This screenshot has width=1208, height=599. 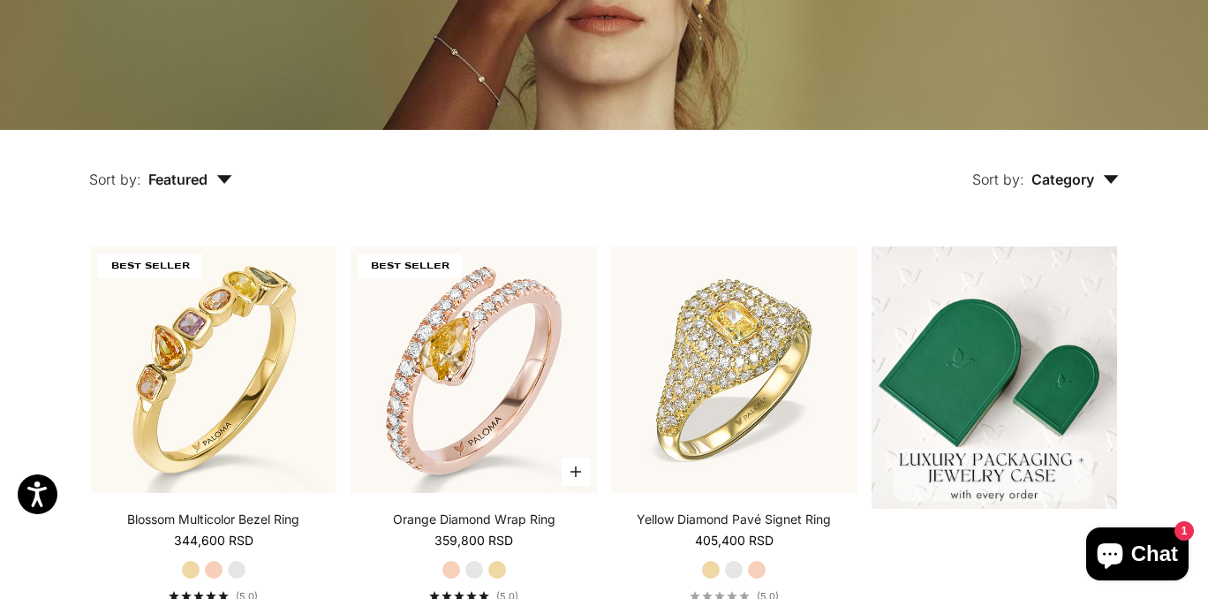 I want to click on a: Blossom Multicolor Bezel Ring, so click(x=213, y=519).